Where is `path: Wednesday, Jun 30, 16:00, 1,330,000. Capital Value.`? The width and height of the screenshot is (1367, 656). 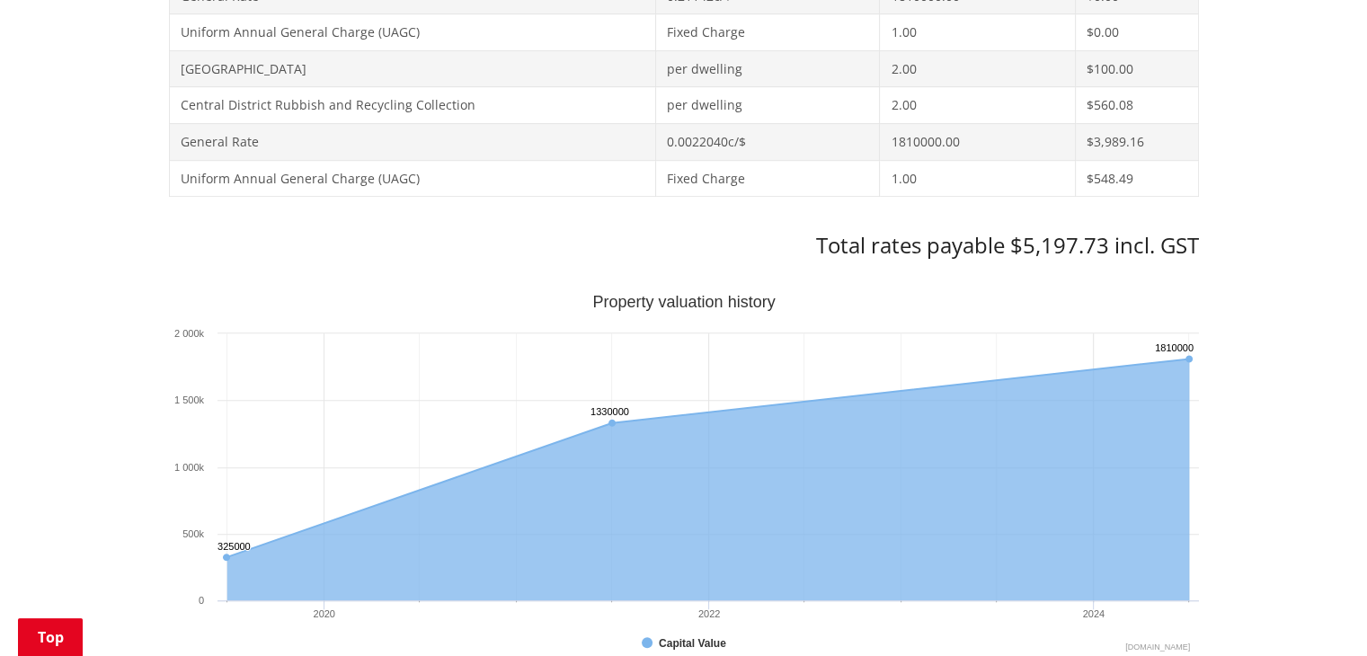
path: Wednesday, Jun 30, 16:00, 1,330,000. Capital Value. is located at coordinates (611, 422).